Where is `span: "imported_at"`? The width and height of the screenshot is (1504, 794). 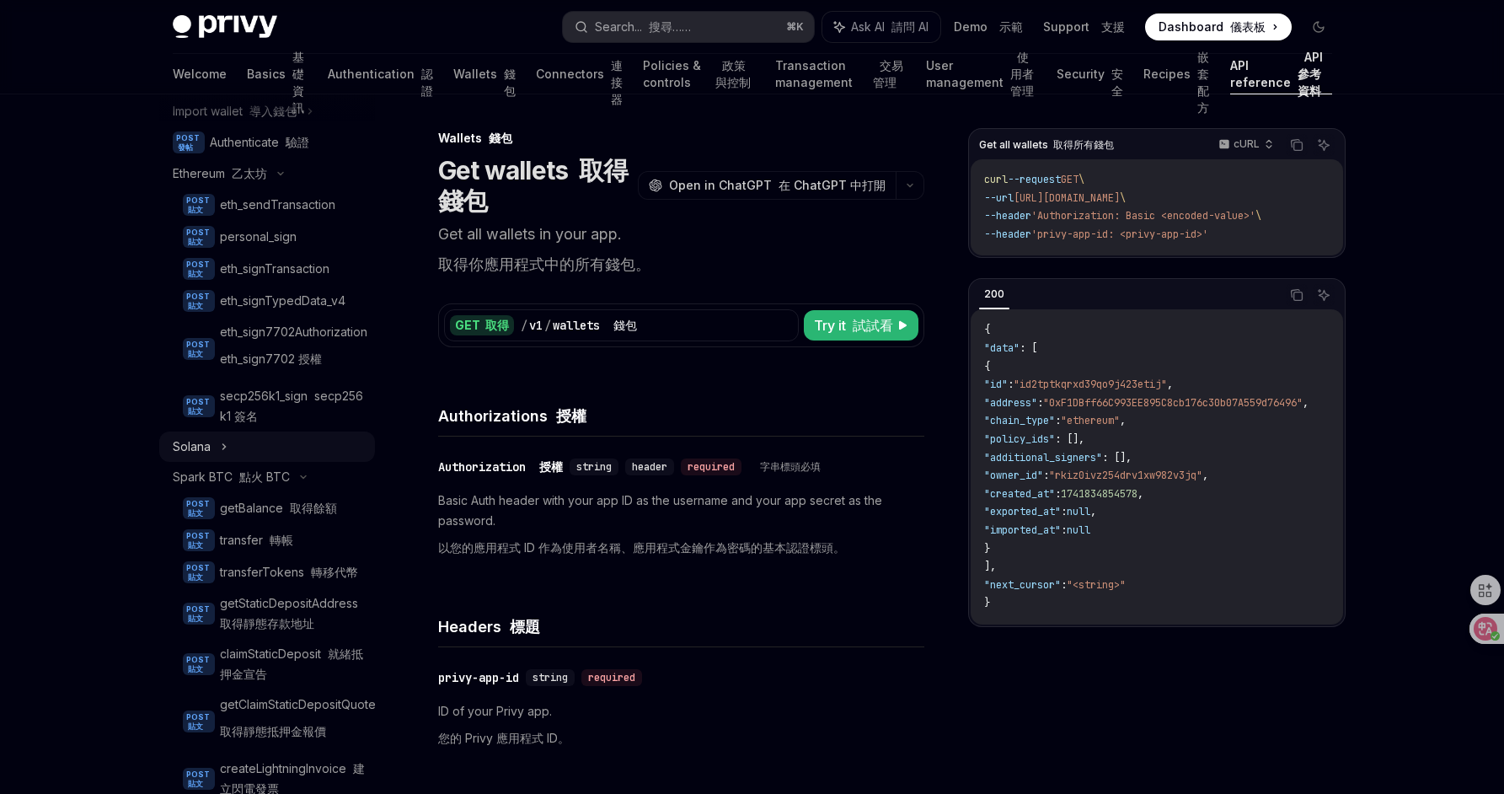 span: "imported_at" is located at coordinates (1022, 530).